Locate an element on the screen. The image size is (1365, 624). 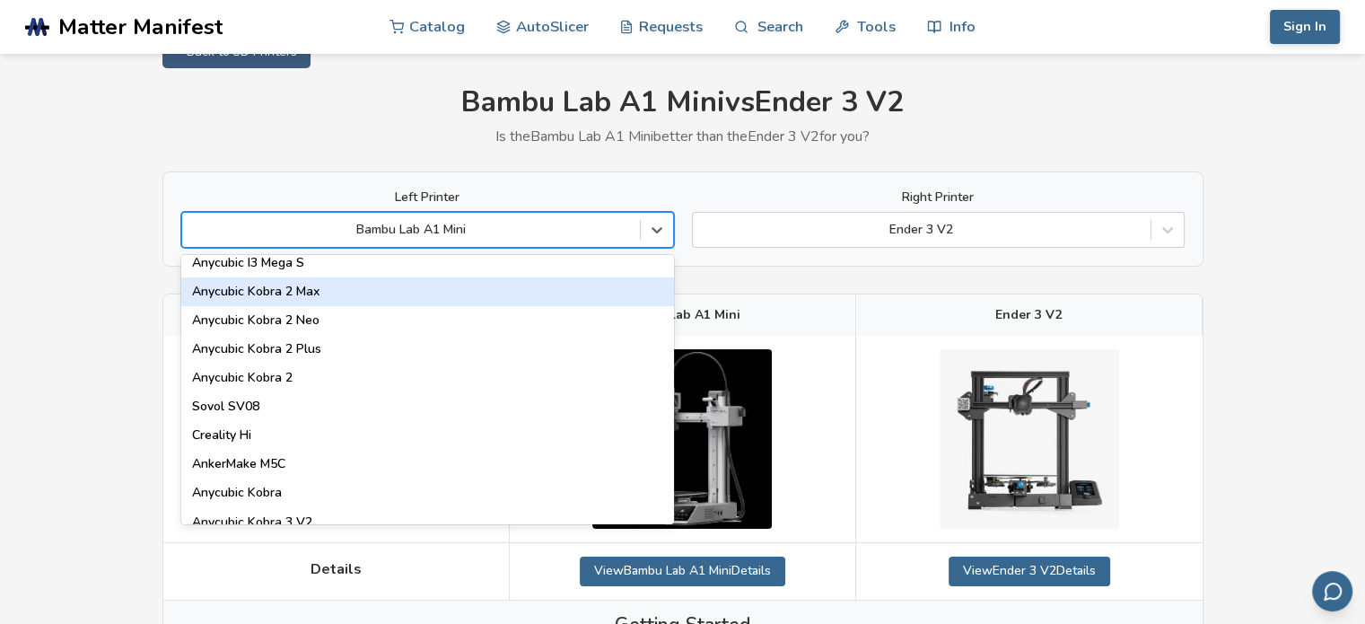
span: Matter Manifest is located at coordinates (140, 27).